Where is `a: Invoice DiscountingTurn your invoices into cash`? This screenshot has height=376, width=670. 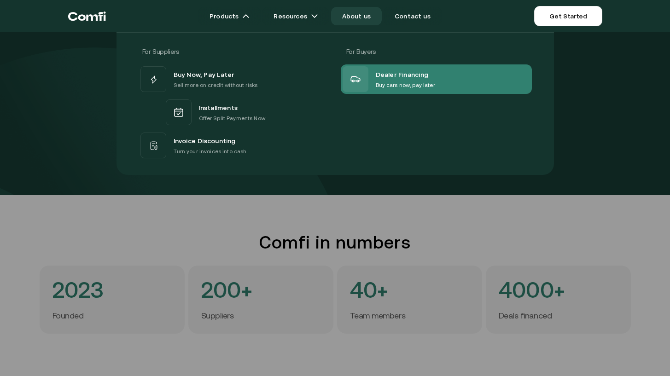
a: Invoice DiscountingTurn your invoices into cash is located at coordinates (234, 146).